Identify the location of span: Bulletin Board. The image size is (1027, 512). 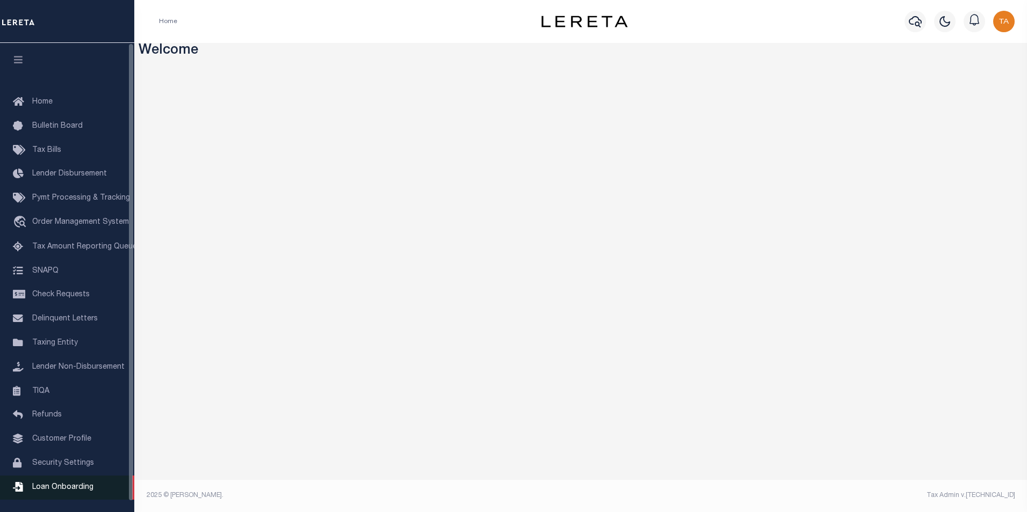
(57, 126).